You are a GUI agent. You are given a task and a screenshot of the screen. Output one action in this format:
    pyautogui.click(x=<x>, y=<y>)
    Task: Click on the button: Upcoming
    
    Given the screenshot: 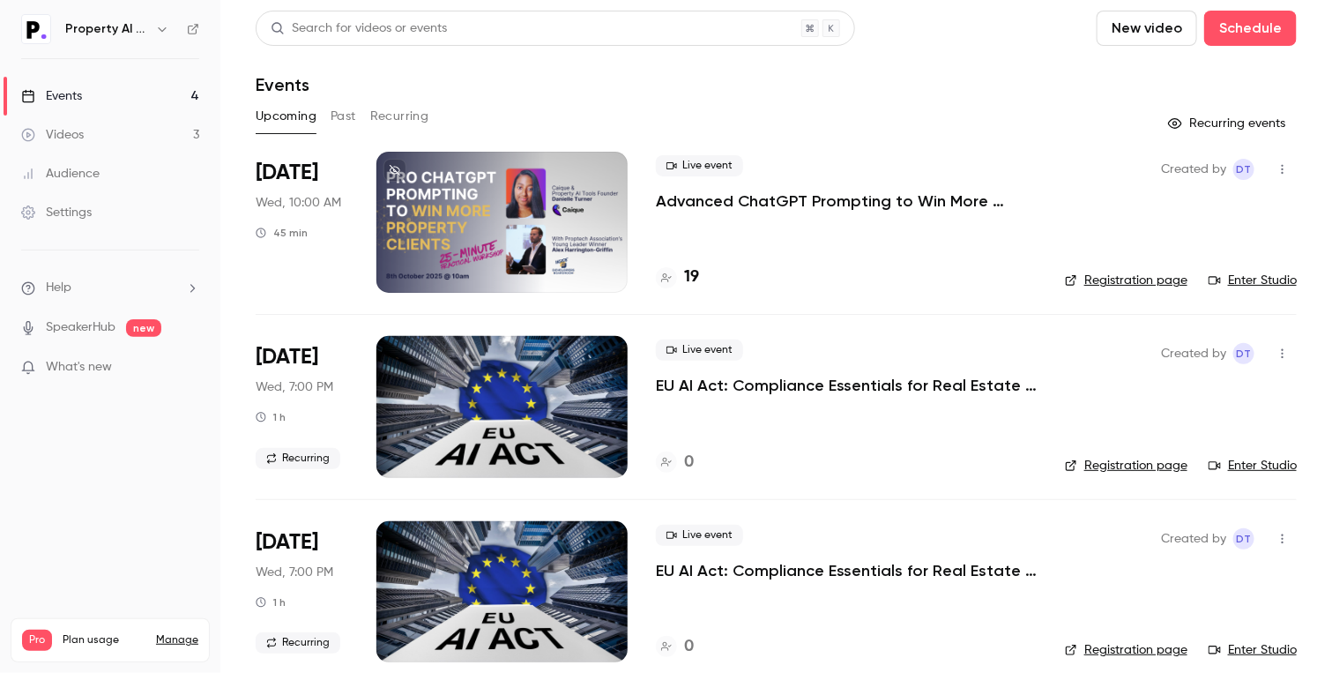 What is the action you would take?
    pyautogui.click(x=286, y=116)
    